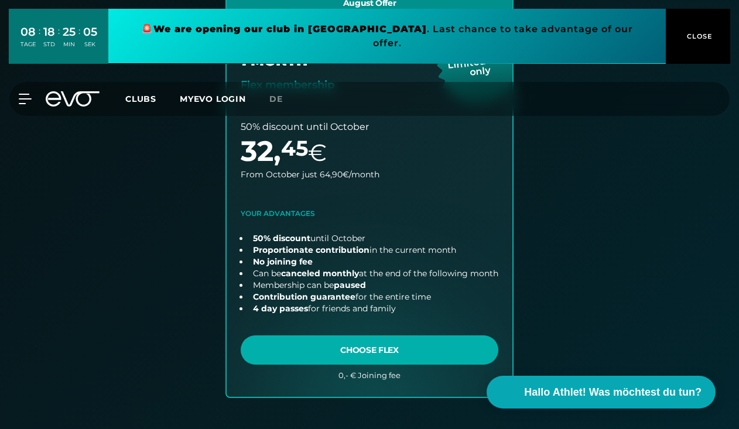 This screenshot has width=739, height=429. What do you see at coordinates (28, 32) in the screenshot?
I see `div: 08` at bounding box center [28, 32].